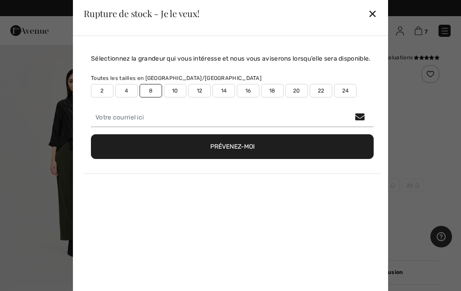 The image size is (461, 291). Describe the element at coordinates (321, 91) in the screenshot. I see `label: 22` at that location.